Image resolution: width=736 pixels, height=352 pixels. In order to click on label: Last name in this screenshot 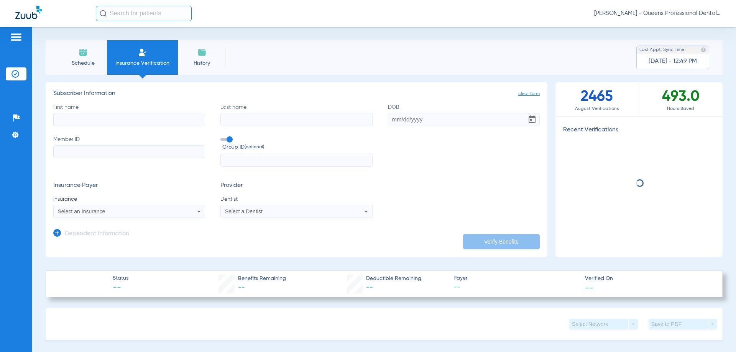, I will do `click(296, 115)`.